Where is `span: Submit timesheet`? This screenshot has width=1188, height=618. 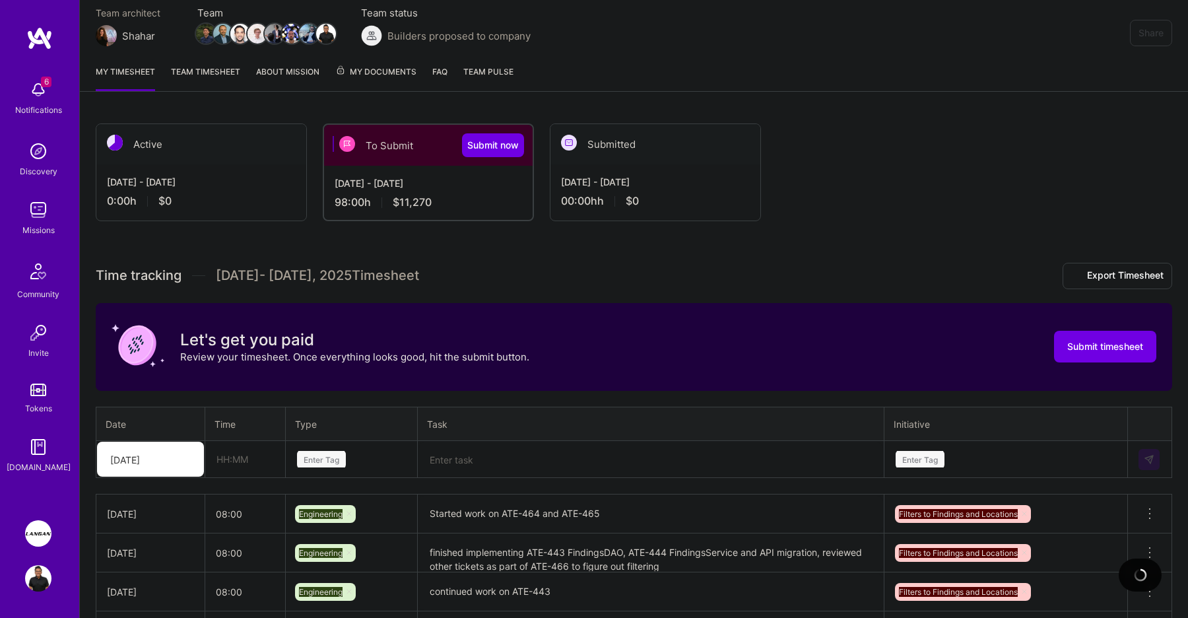 span: Submit timesheet is located at coordinates (1105, 346).